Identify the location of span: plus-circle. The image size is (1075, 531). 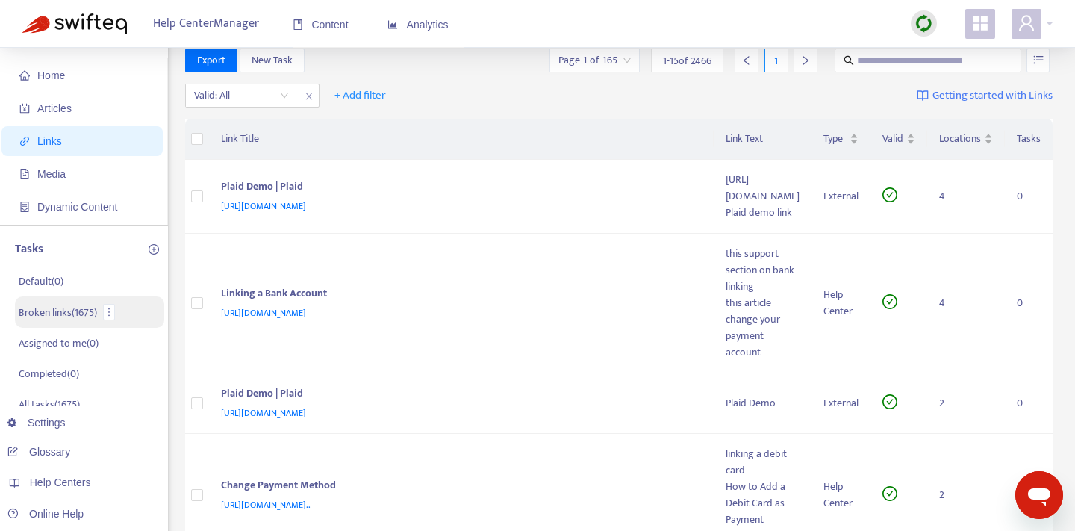
(154, 249).